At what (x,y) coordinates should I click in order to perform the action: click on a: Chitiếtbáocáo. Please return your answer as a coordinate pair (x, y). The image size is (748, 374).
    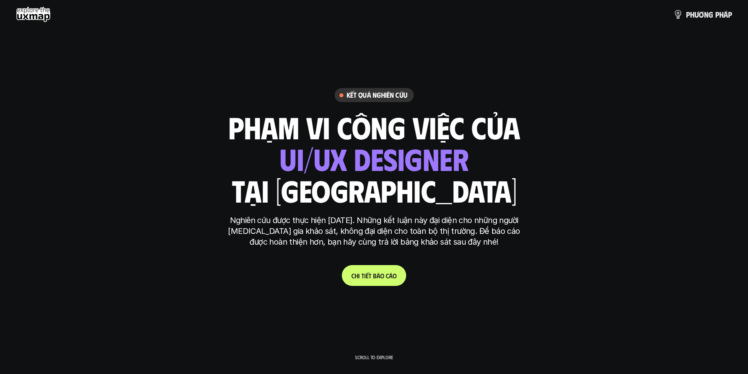
    Looking at the image, I should click on (374, 275).